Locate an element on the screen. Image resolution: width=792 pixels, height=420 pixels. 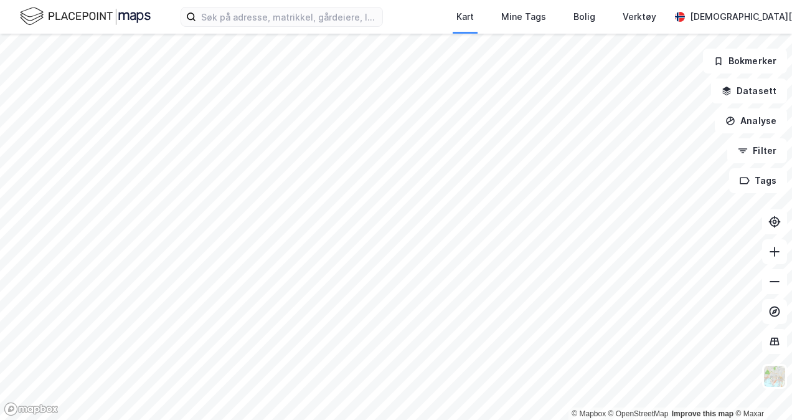
div: Chat Widget is located at coordinates (761, 390).